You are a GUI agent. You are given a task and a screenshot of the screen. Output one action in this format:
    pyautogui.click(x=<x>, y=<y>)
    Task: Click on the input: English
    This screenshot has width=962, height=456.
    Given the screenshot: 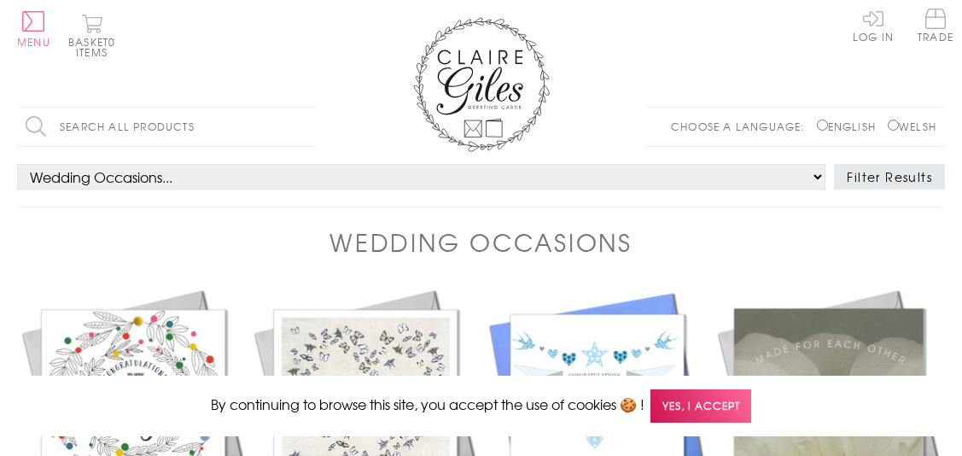 What is the action you would take?
    pyautogui.click(x=822, y=125)
    